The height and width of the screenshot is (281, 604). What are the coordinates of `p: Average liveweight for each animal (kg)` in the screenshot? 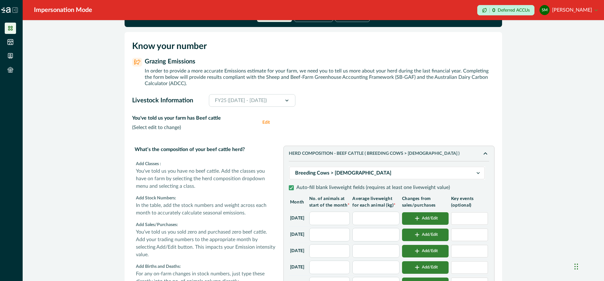 It's located at (376, 203).